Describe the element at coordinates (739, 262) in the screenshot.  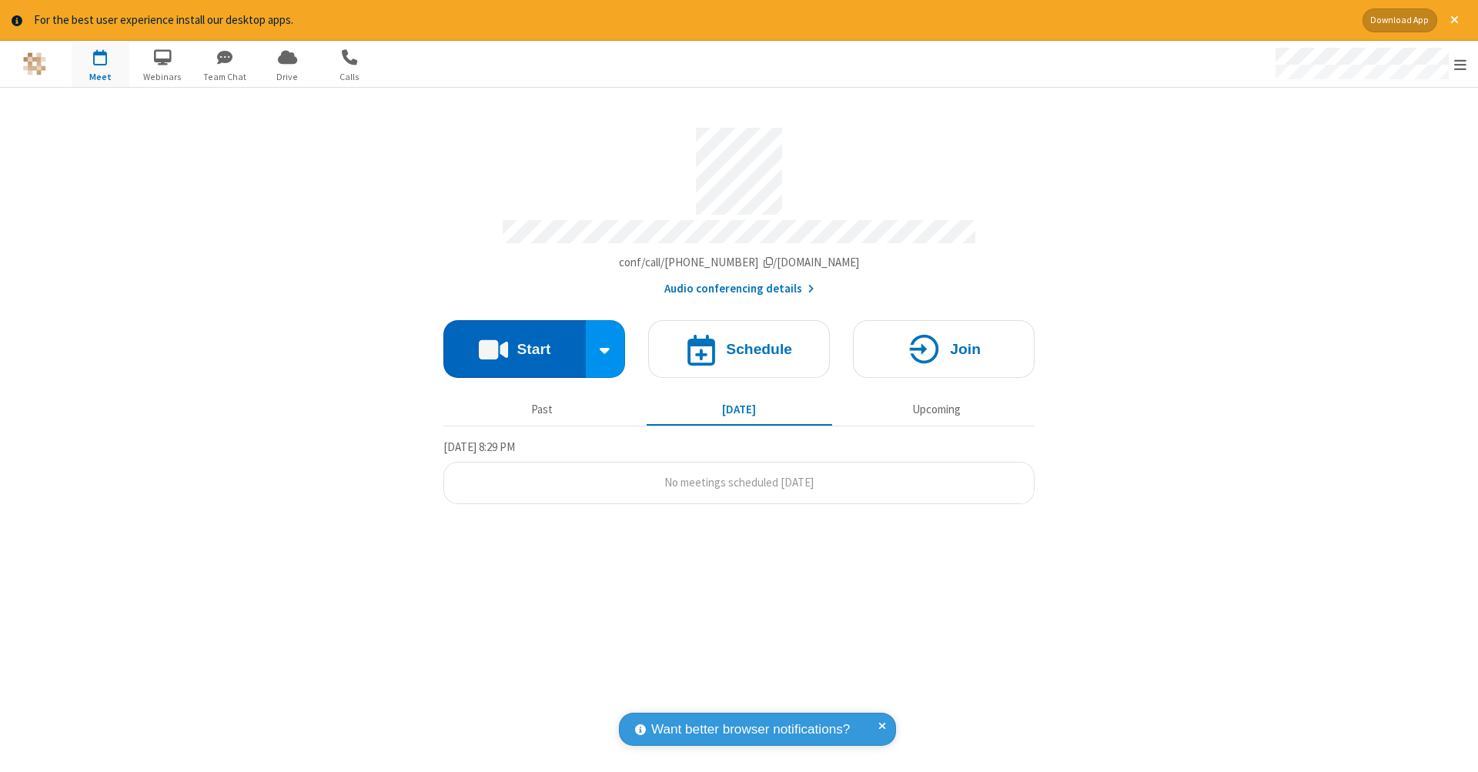
I see `span: Copy my meeting room link` at that location.